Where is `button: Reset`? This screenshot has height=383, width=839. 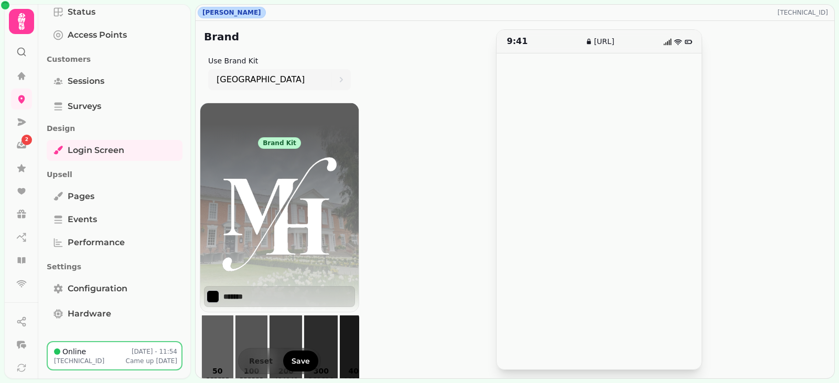
button: Reset is located at coordinates (261, 361).